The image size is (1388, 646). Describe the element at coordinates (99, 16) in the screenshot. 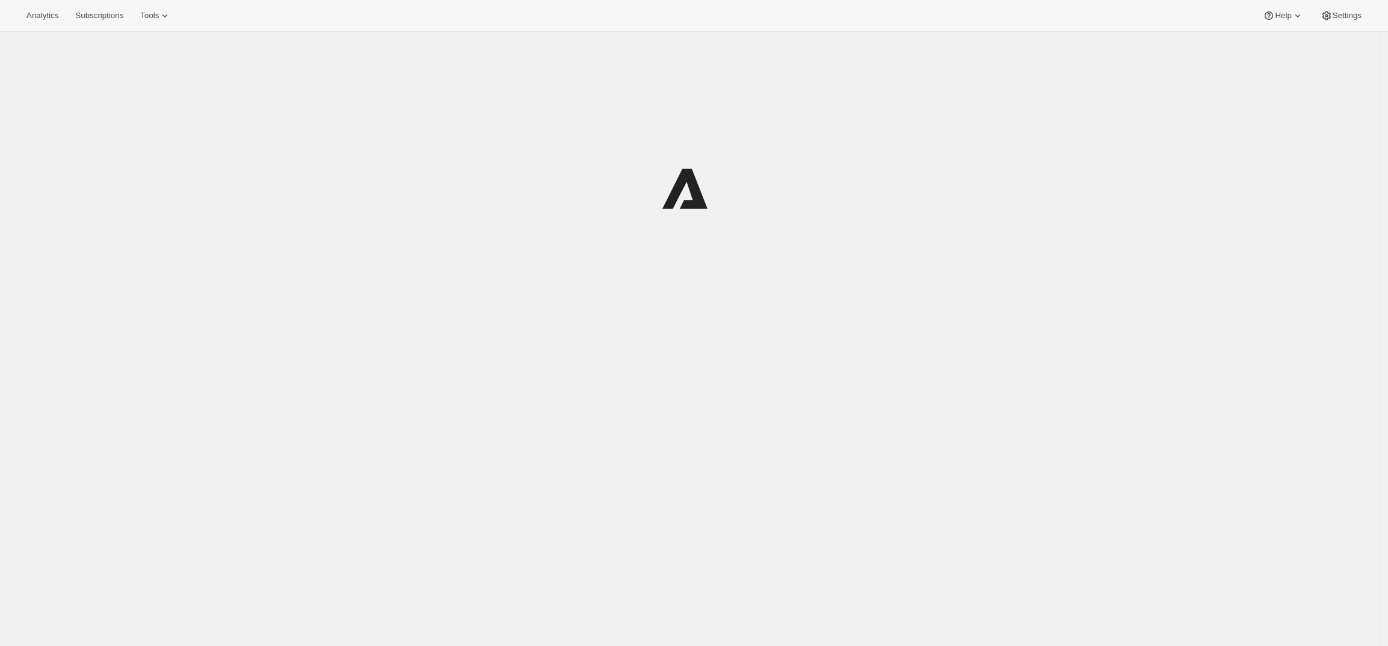

I see `button: Subscriptions` at that location.